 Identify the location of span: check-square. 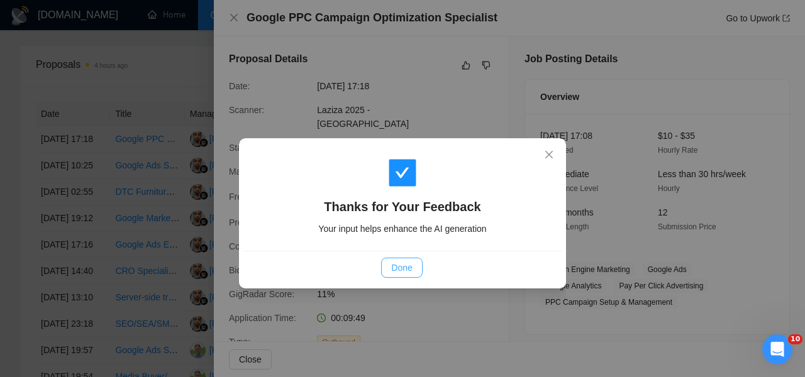
(402, 173).